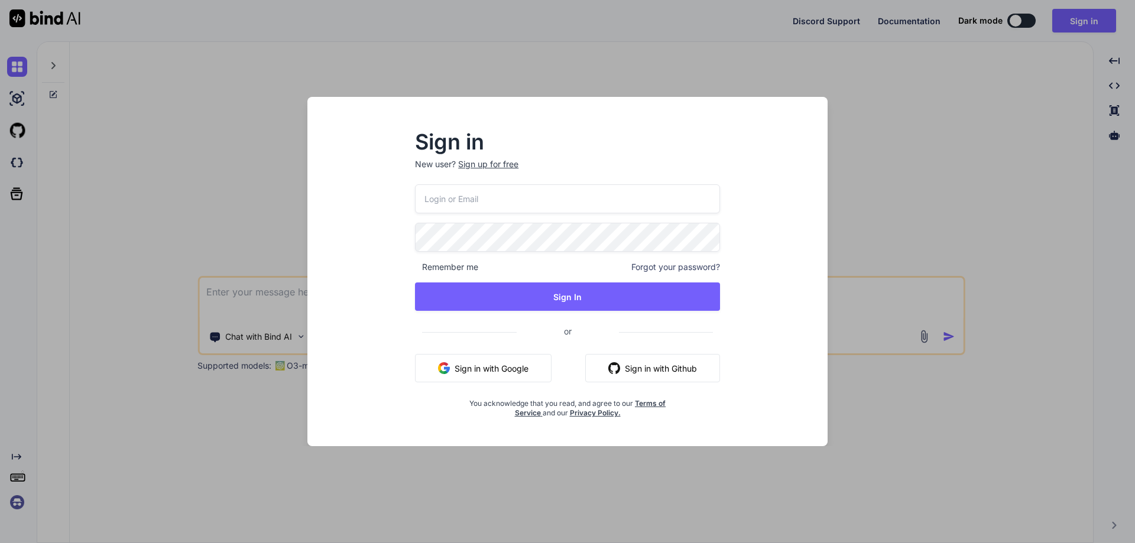 This screenshot has height=543, width=1135. Describe the element at coordinates (567, 171) in the screenshot. I see `p: New user?` at that location.